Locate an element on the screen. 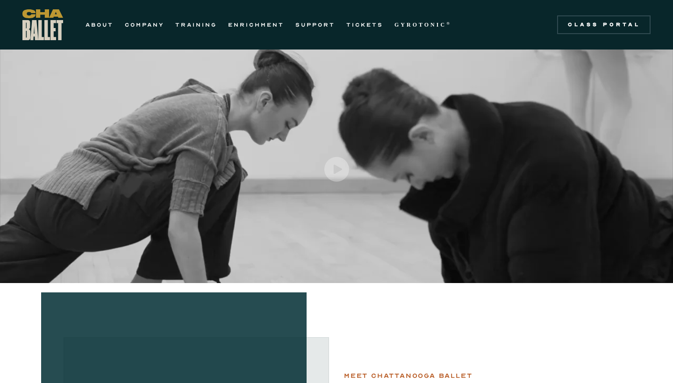 Image resolution: width=673 pixels, height=383 pixels. a: home is located at coordinates (43, 25).